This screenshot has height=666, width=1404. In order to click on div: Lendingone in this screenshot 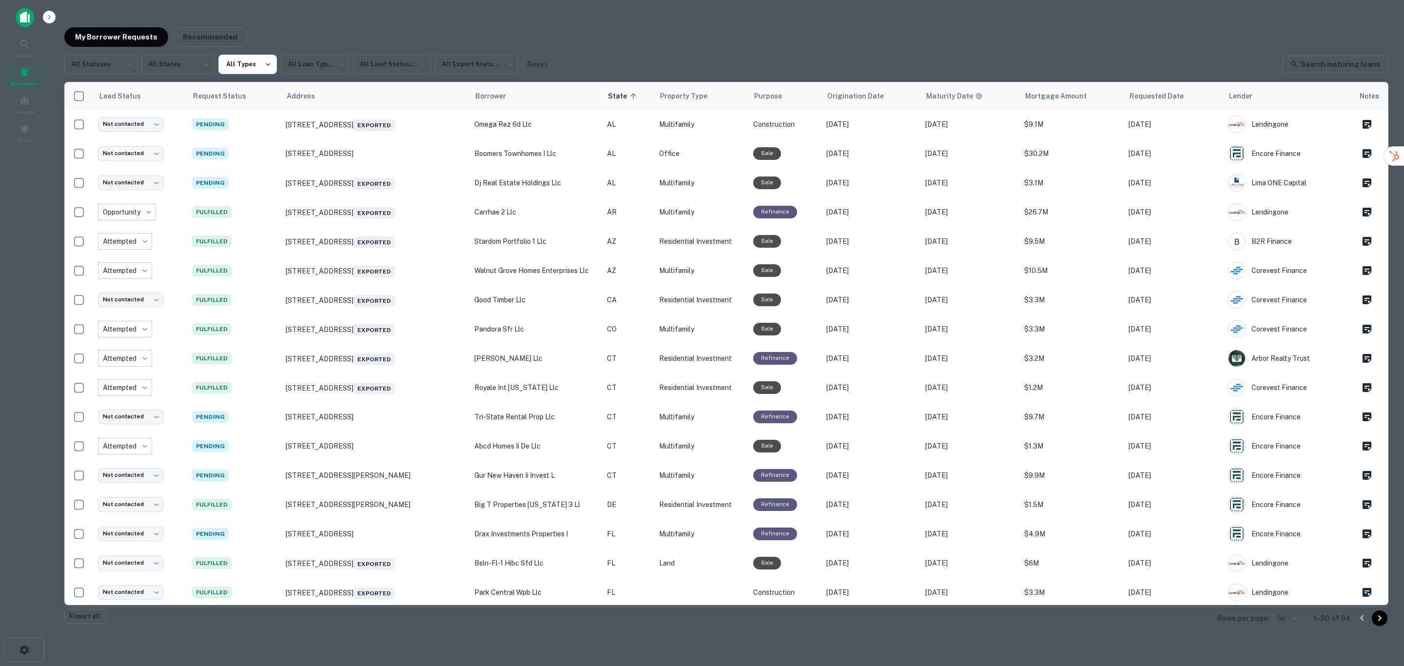, I will do `click(1288, 592)`.